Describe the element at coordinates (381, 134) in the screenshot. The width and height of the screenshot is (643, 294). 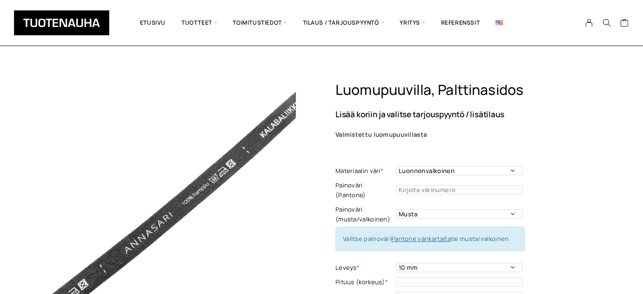
I see `span: Valmistettu luomupuuvillasta` at that location.